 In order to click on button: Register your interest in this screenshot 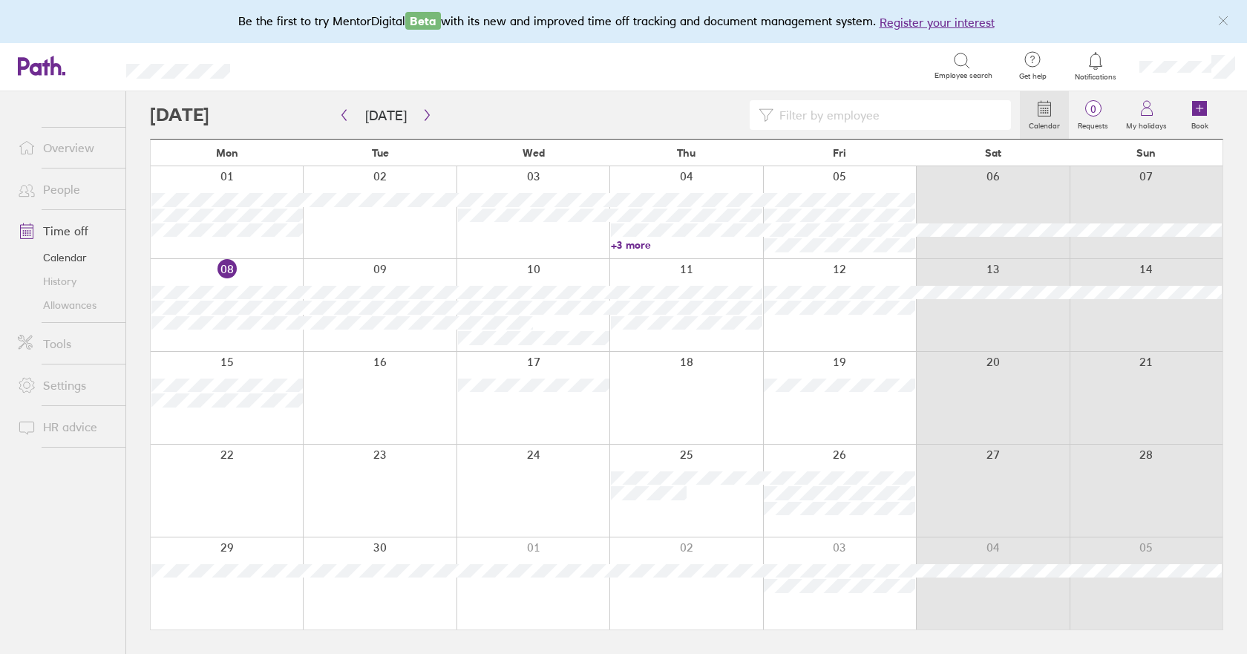, I will do `click(937, 22)`.